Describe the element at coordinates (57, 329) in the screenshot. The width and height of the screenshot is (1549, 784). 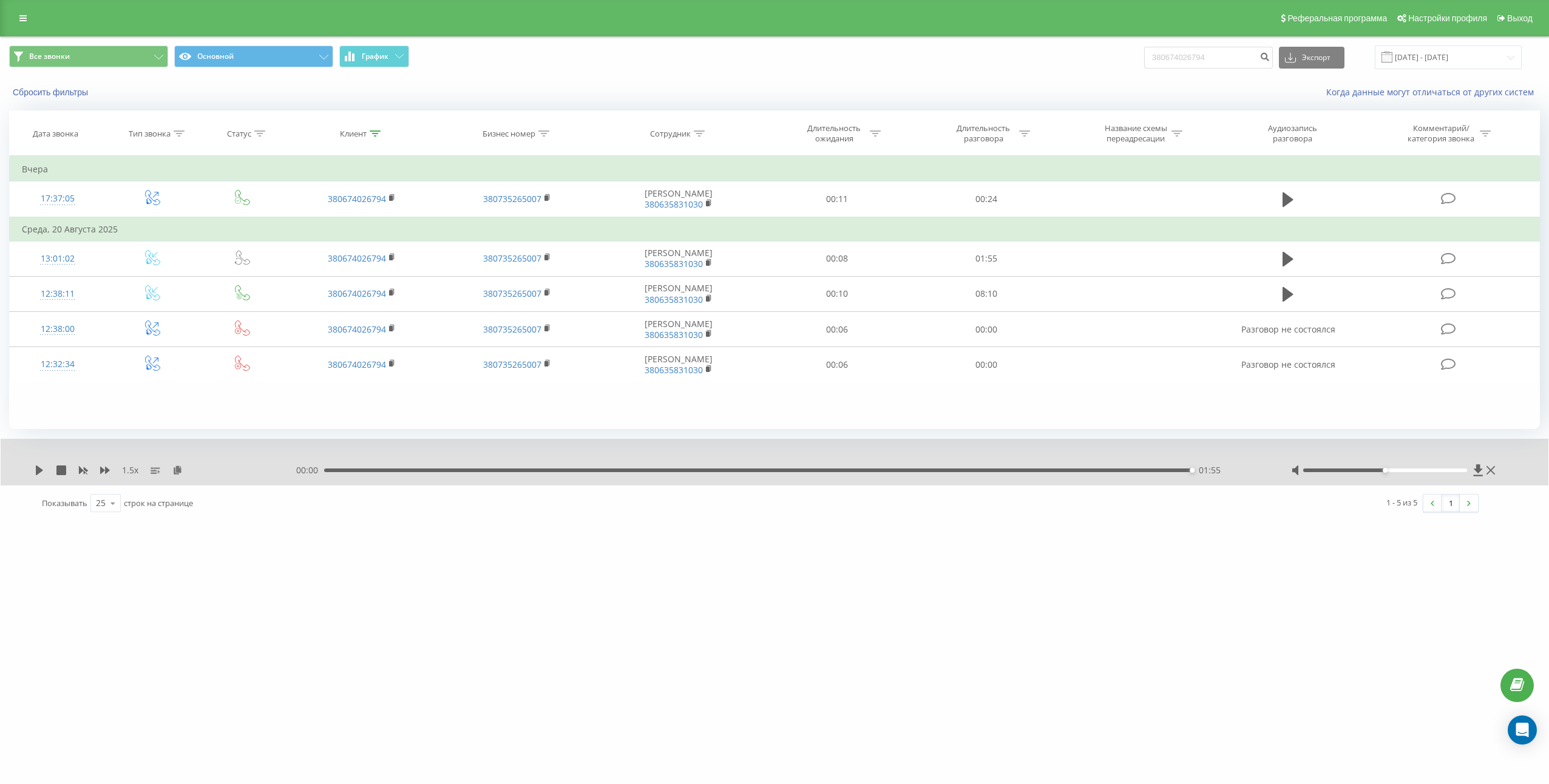
I see `div: 12:38:00` at that location.